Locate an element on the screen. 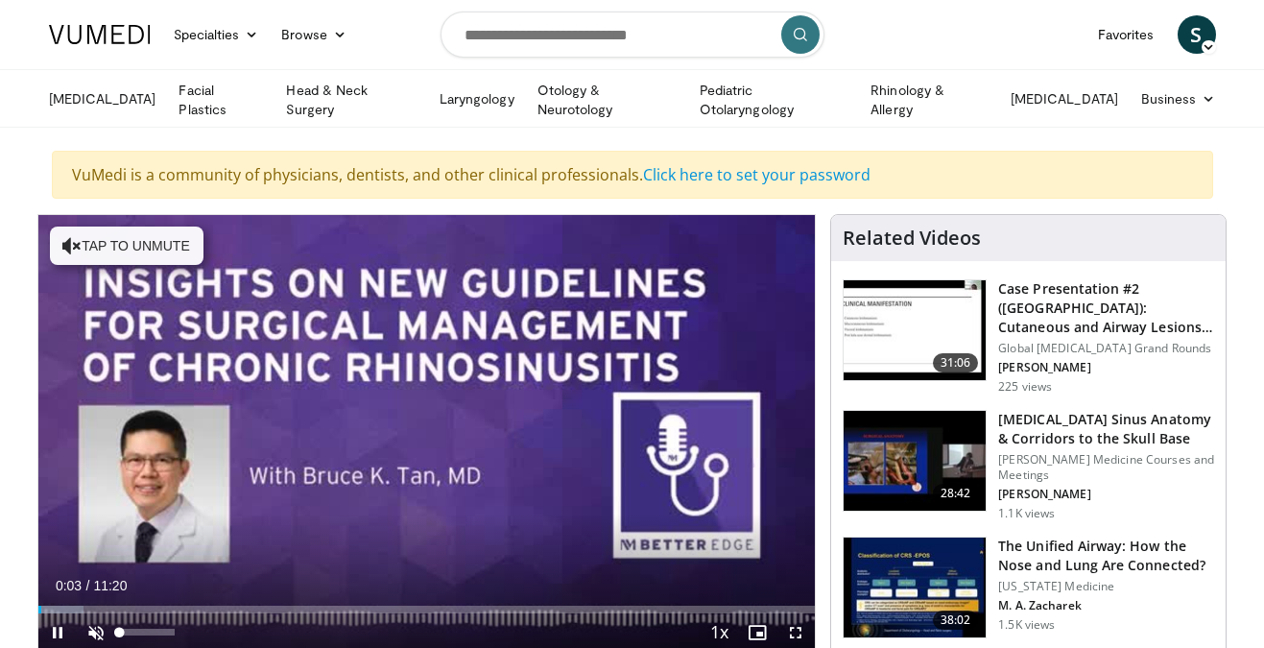 The image size is (1264, 648). div: Progress Bar is located at coordinates (427, 610).